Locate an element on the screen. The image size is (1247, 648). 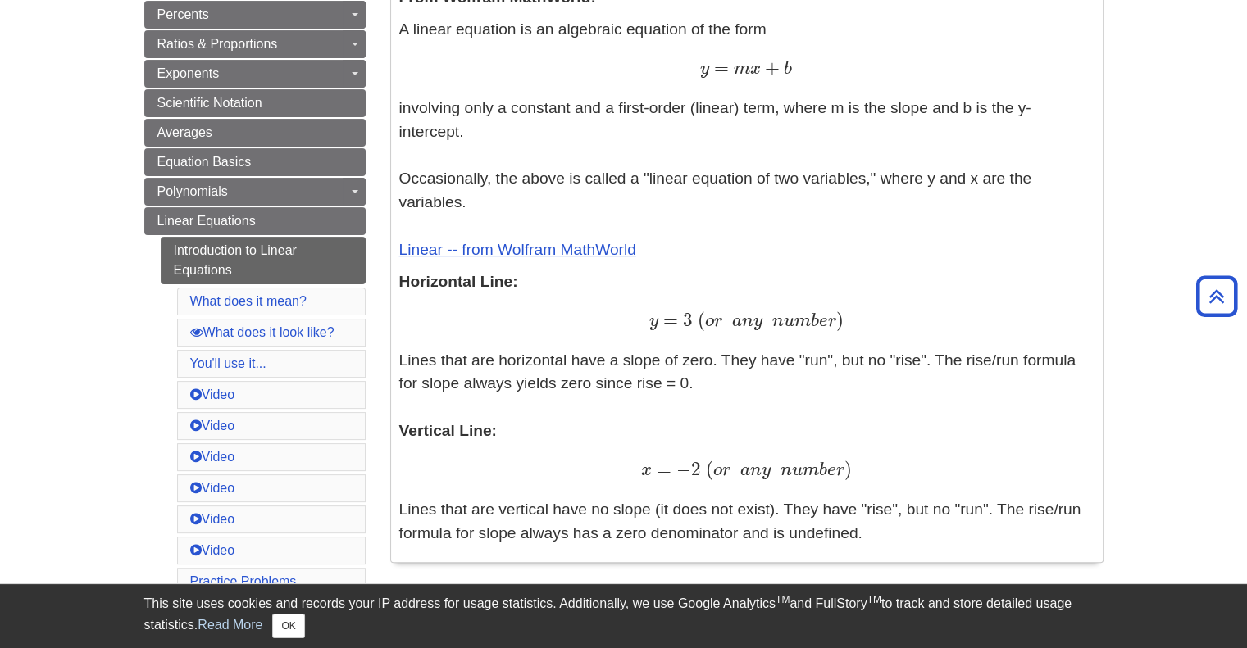
span: Linear Equations is located at coordinates (207, 221).